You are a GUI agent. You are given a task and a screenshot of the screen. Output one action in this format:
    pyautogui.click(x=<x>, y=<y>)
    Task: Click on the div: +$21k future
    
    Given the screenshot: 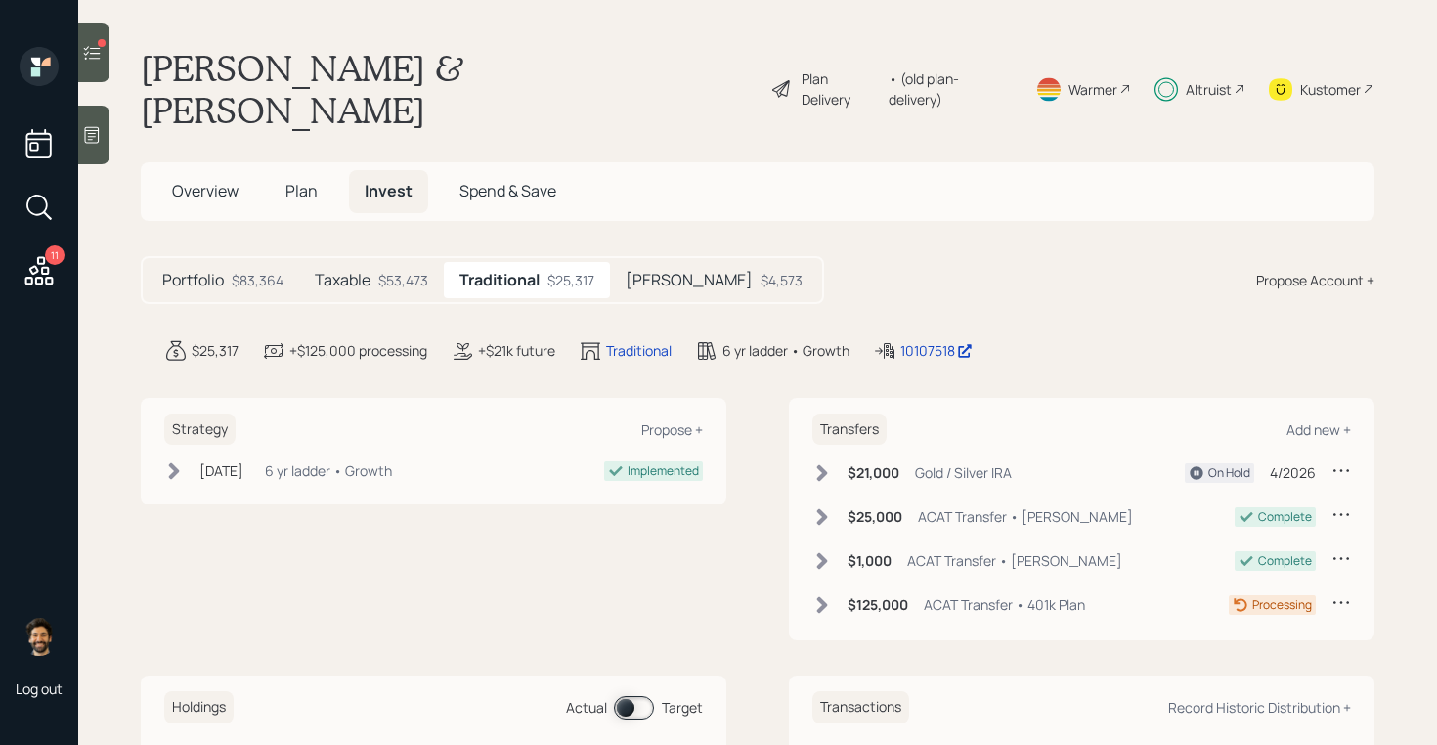 What is the action you would take?
    pyautogui.click(x=516, y=350)
    